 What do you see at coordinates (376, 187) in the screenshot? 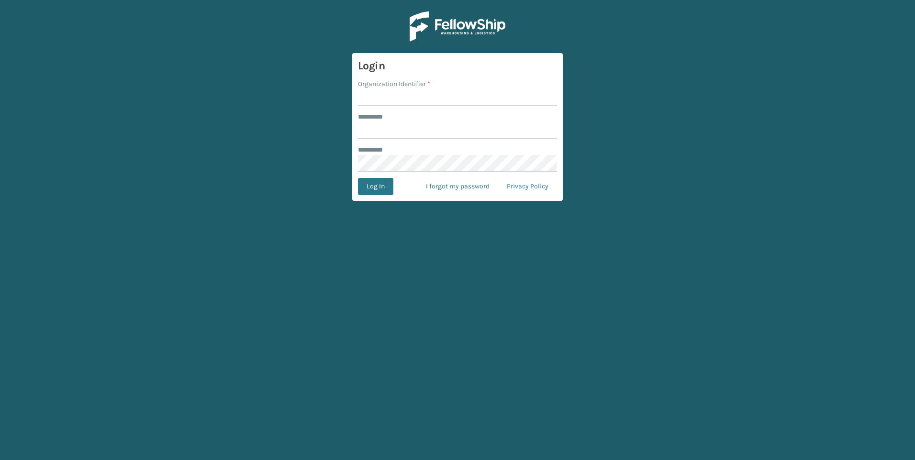
I see `button: Log In` at bounding box center [376, 187].